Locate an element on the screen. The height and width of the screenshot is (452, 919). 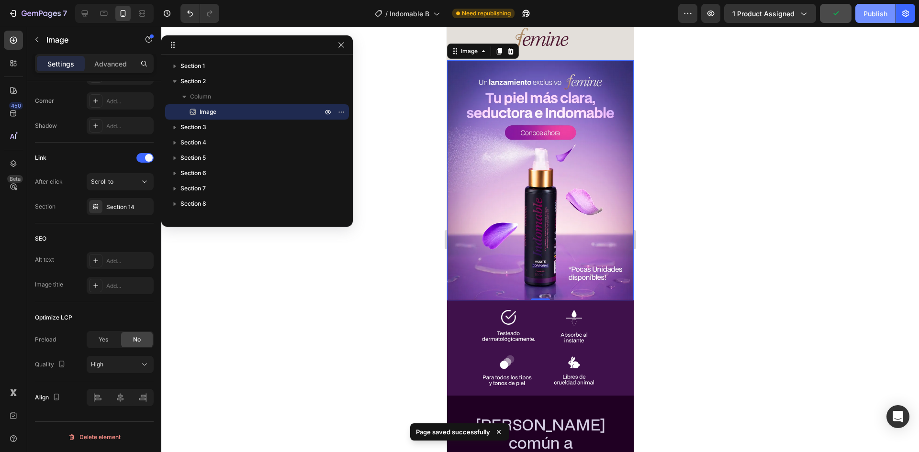
span: Section 2 is located at coordinates (193, 81).